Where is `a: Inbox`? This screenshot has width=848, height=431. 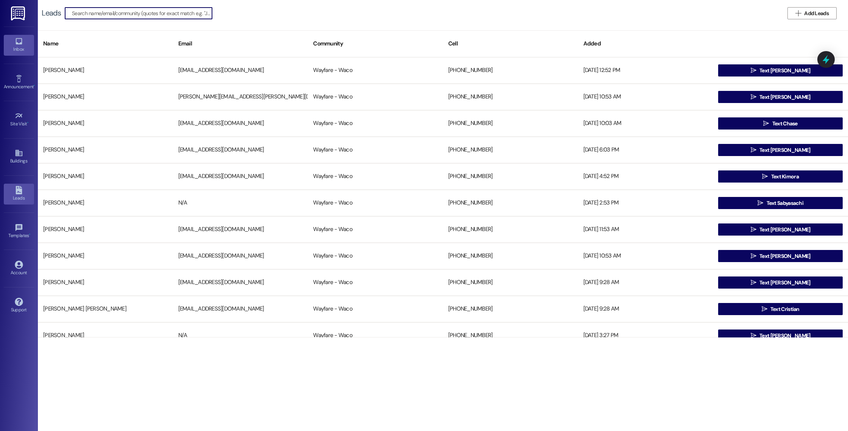 a: Inbox is located at coordinates (19, 45).